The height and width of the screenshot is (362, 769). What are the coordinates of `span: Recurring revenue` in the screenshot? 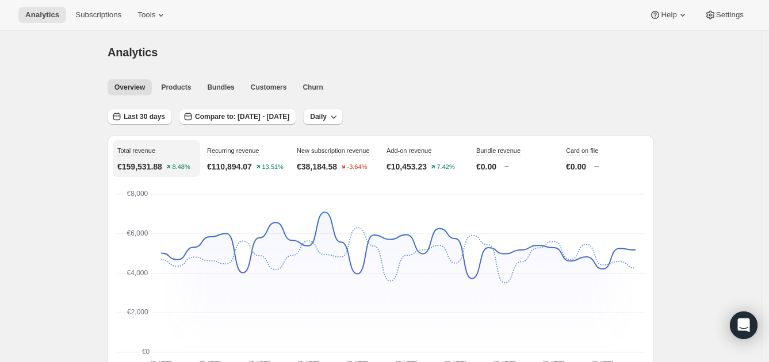 It's located at (233, 151).